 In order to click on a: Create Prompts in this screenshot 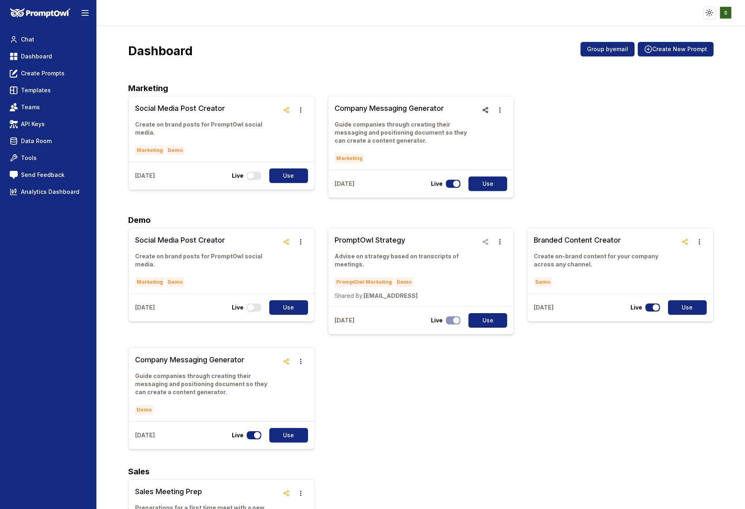, I will do `click(48, 73)`.